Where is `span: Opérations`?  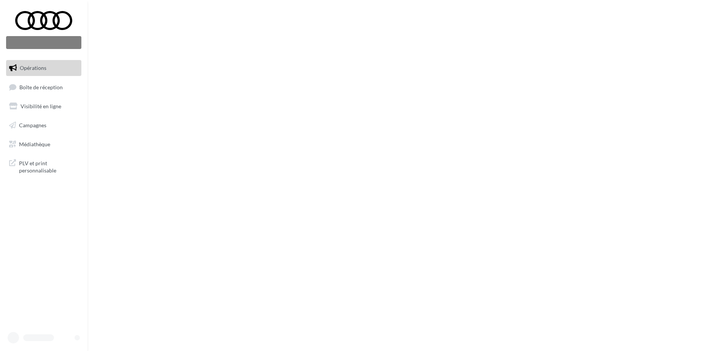 span: Opérations is located at coordinates (33, 68).